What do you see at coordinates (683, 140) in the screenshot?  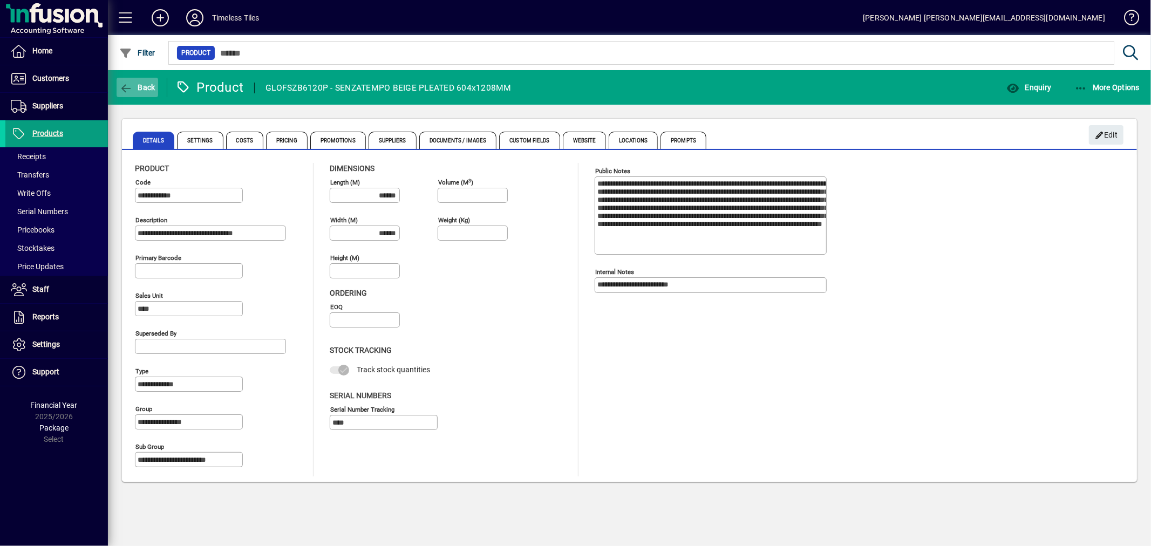 I see `span: Prompts` at bounding box center [683, 140].